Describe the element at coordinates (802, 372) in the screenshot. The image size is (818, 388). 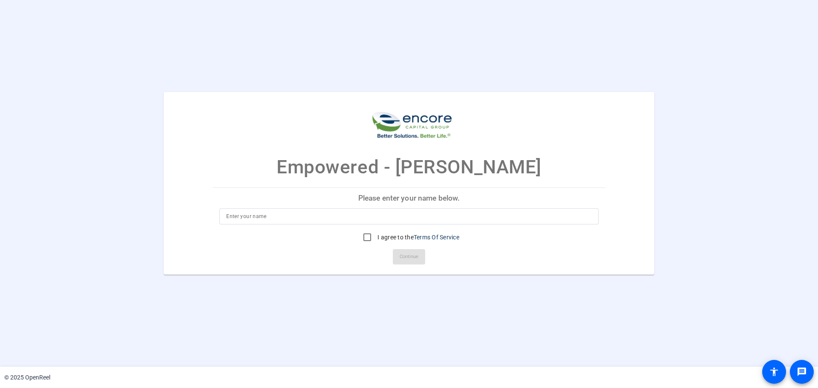
I see `mat-icon: message` at that location.